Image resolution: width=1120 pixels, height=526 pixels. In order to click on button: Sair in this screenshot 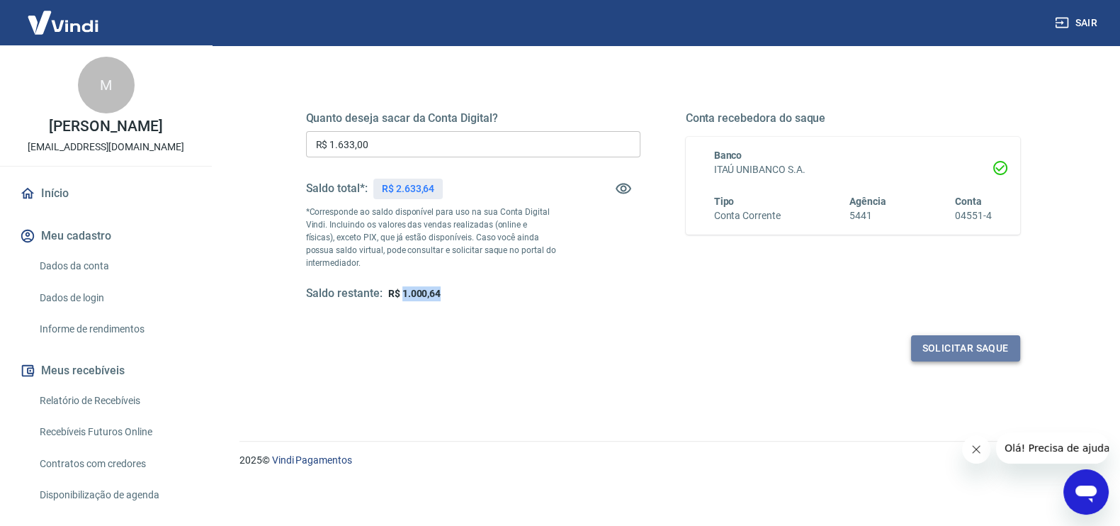, I will do `click(1078, 23)`.